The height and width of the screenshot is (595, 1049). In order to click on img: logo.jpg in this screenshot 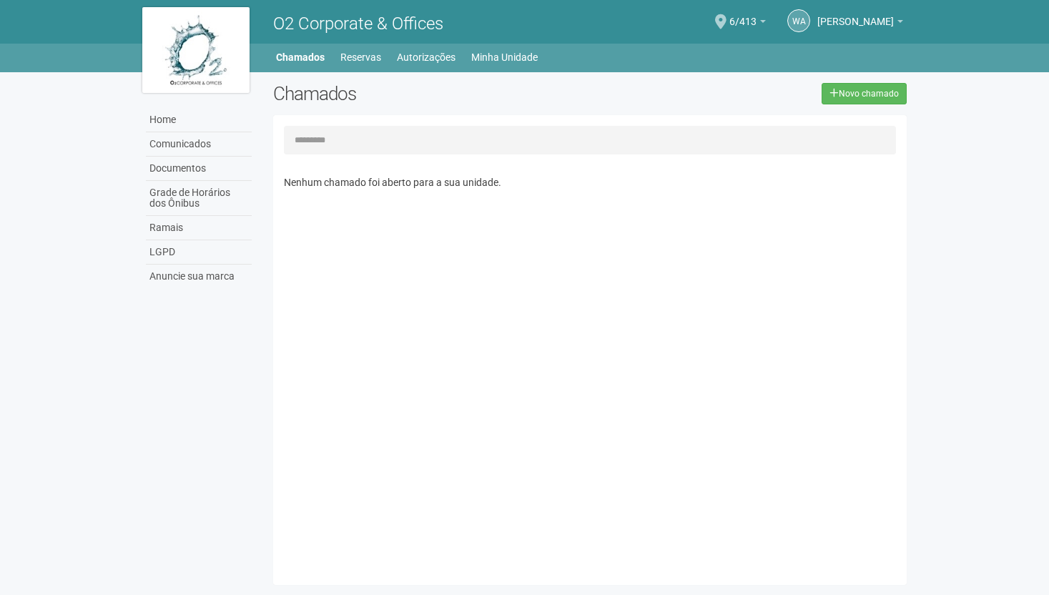, I will do `click(196, 50)`.